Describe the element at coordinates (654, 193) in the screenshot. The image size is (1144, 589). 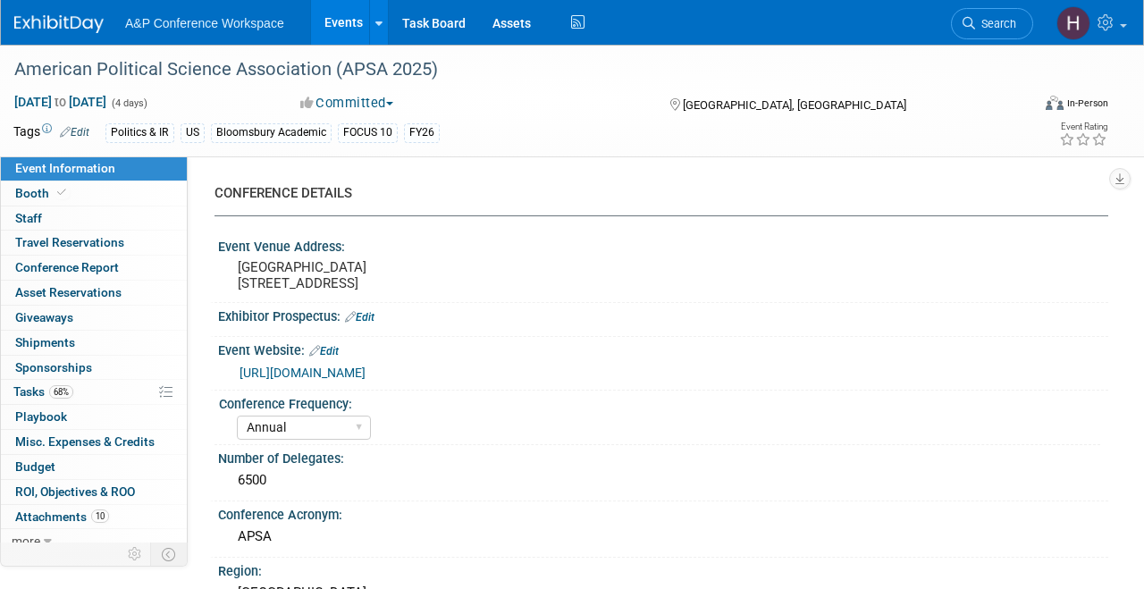
I see `div: CONFERENCE DETAILS` at that location.